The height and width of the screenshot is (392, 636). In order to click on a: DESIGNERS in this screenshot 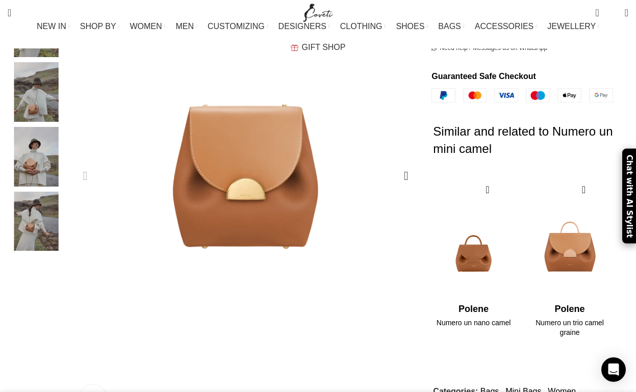, I will do `click(304, 27)`.